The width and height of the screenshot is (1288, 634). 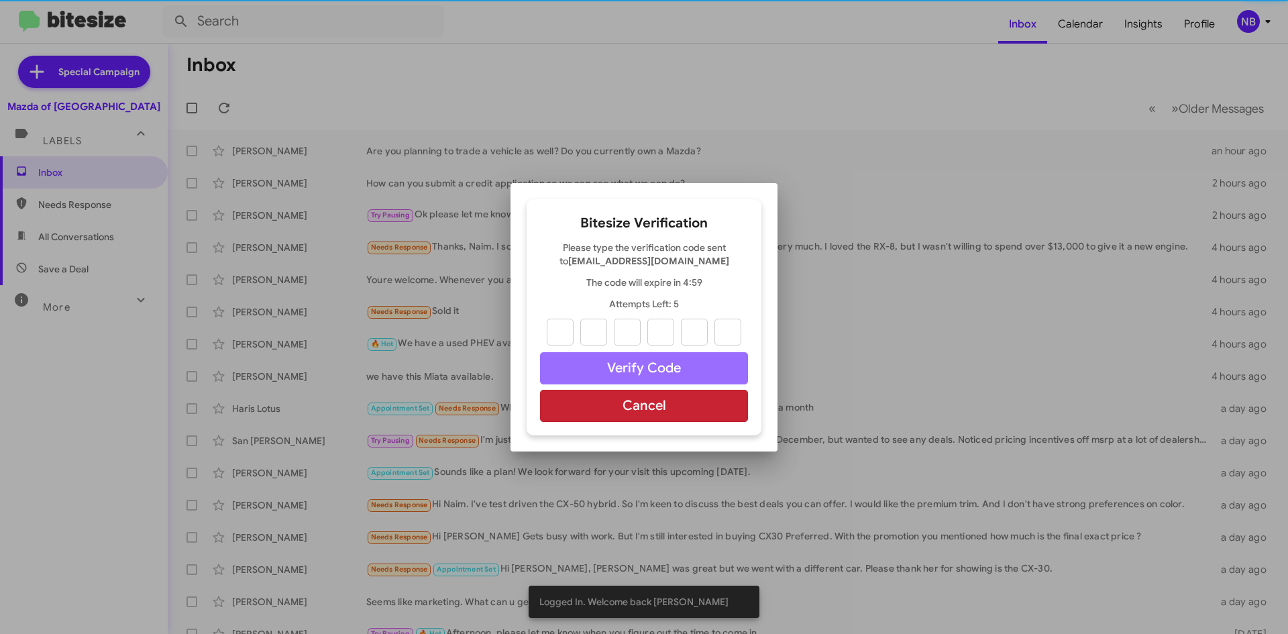 I want to click on p: The code will expire in 4:59, so click(x=644, y=282).